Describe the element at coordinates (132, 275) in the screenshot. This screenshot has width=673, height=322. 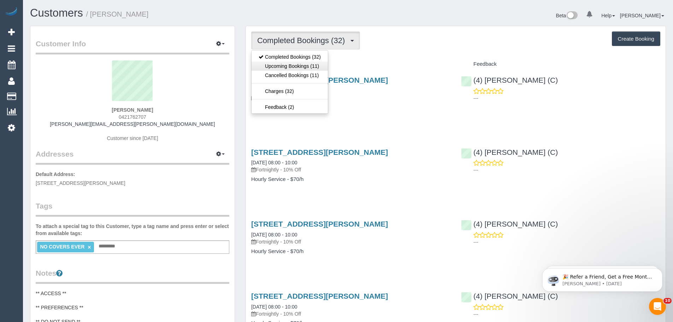
I see `legend: Notes` at that location.